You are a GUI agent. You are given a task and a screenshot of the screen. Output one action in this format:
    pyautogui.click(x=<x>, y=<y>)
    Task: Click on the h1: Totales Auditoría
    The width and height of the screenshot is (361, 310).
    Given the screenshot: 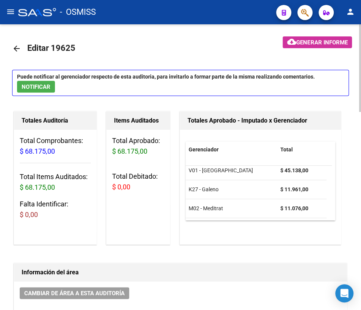 What is the action you would take?
    pyautogui.click(x=55, y=121)
    